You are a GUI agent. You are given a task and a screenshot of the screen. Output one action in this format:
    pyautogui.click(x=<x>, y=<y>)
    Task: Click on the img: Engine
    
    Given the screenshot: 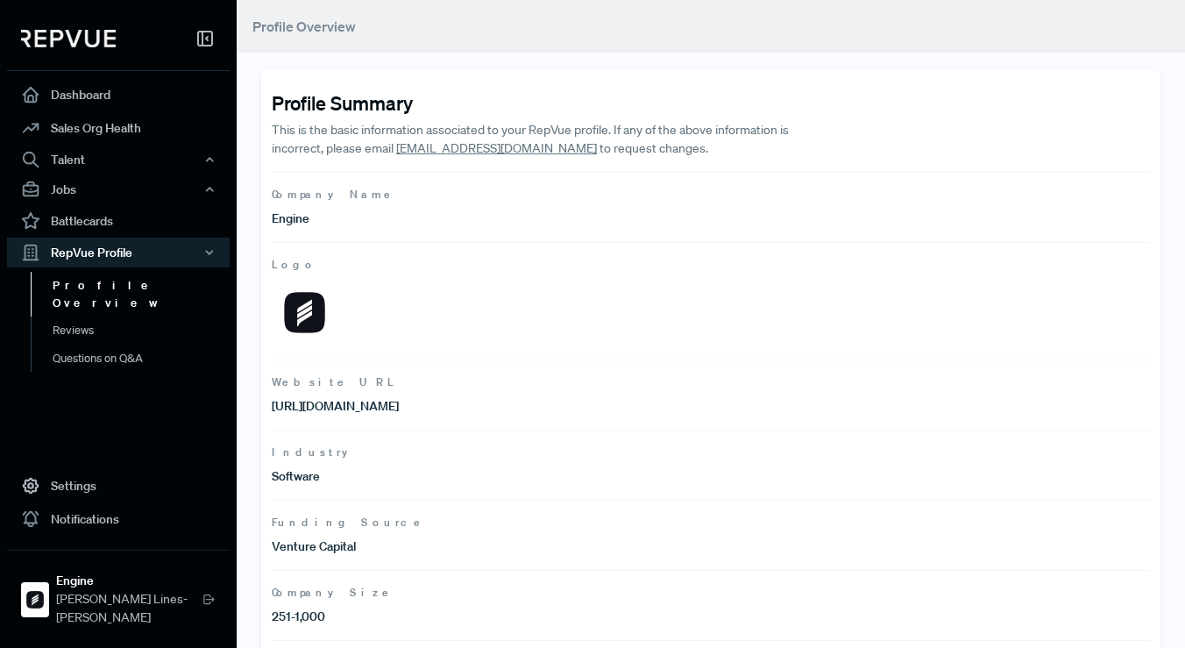 What is the action you would take?
    pyautogui.click(x=35, y=600)
    